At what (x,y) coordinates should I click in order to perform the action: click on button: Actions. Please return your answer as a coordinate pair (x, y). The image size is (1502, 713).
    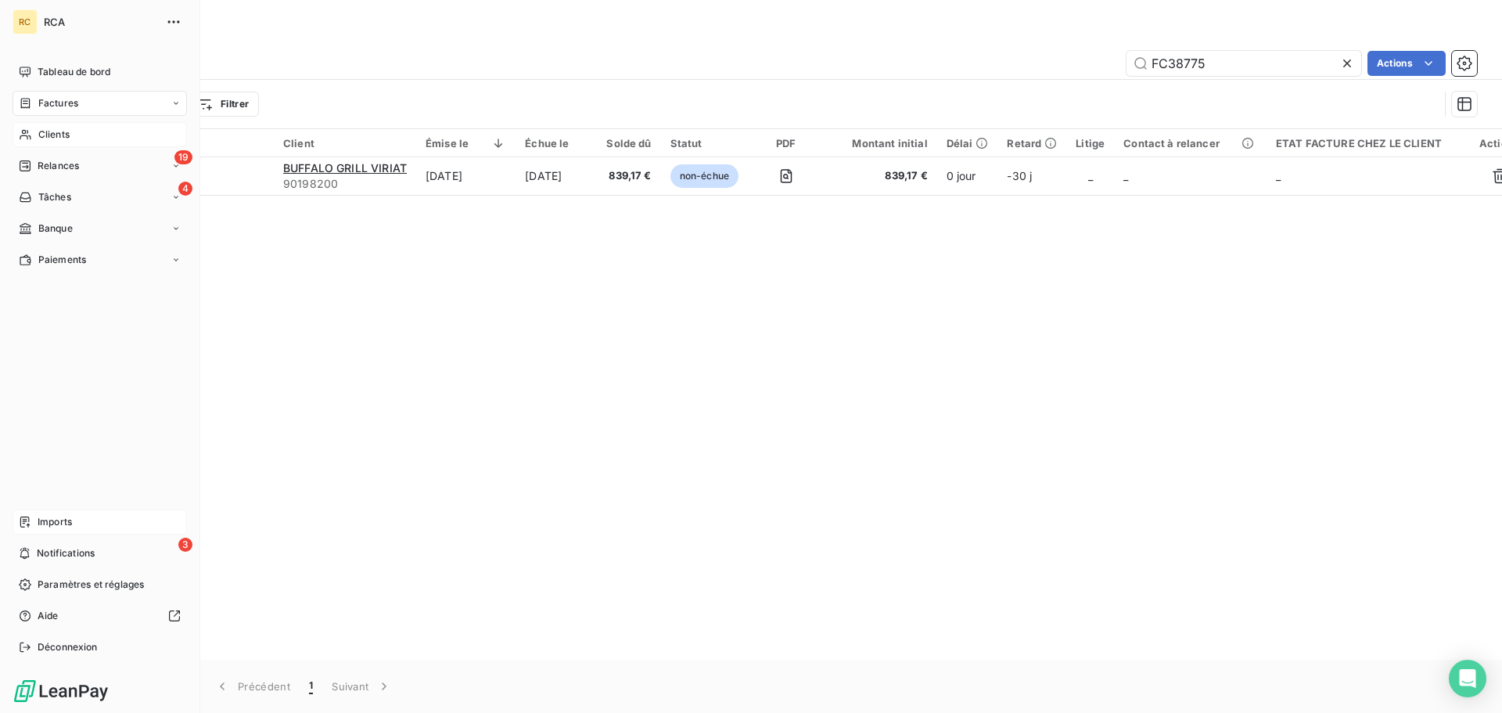
    Looking at the image, I should click on (1407, 63).